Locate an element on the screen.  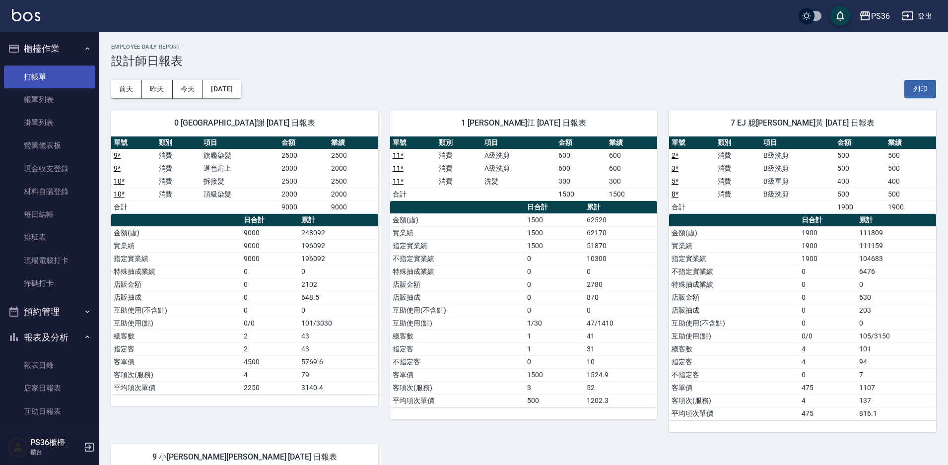
td: 870 is located at coordinates (621, 297).